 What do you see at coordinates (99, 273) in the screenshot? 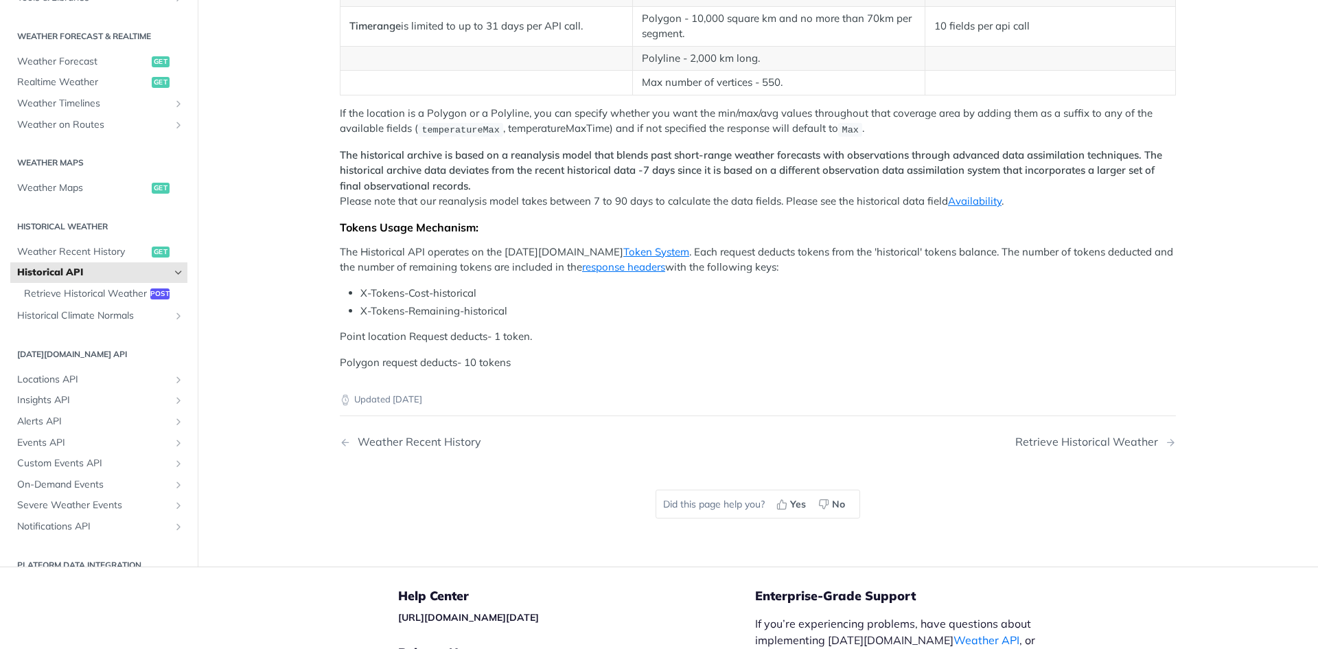
I see `a: Historical APIHide subpages for Historical API` at bounding box center [99, 273].